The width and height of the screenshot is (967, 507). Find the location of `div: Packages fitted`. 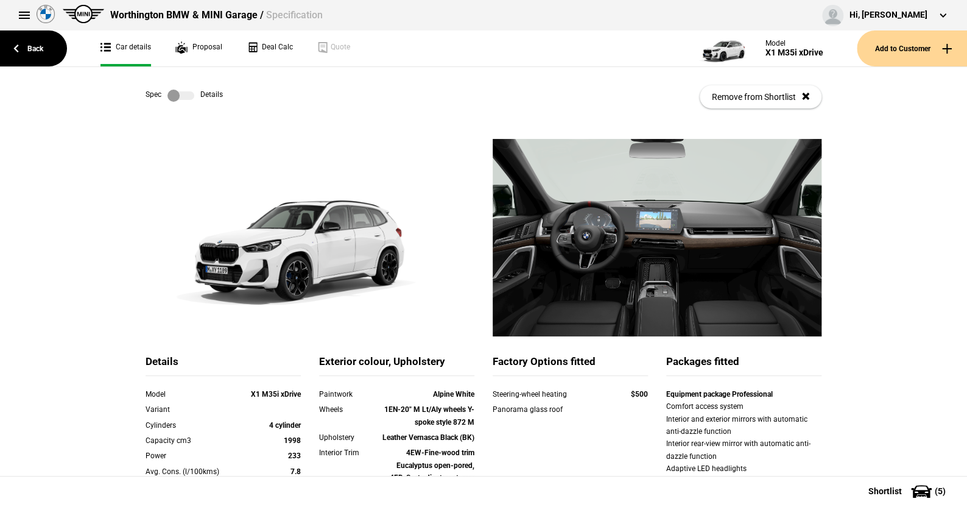

div: Packages fitted is located at coordinates (744, 365).